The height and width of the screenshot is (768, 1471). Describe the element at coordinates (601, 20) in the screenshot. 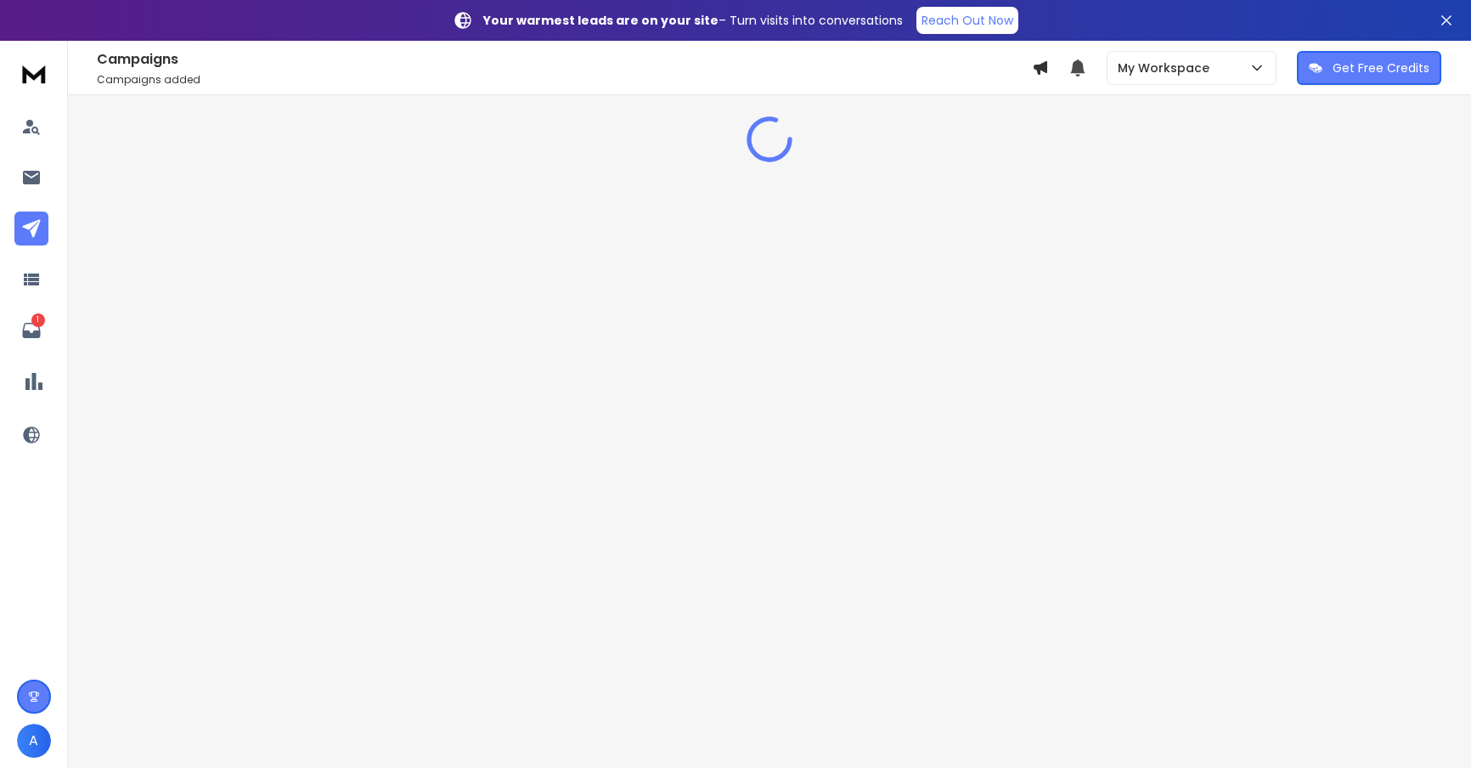

I see `strong: Your warmest leads are on your site` at that location.